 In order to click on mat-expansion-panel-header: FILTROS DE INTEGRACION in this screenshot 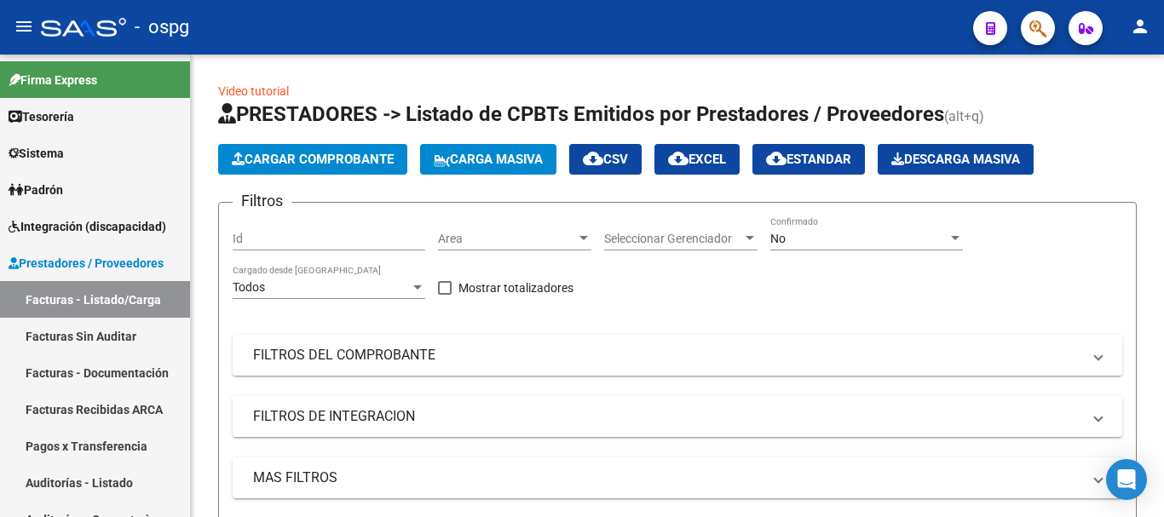, I will do `click(678, 417)`.